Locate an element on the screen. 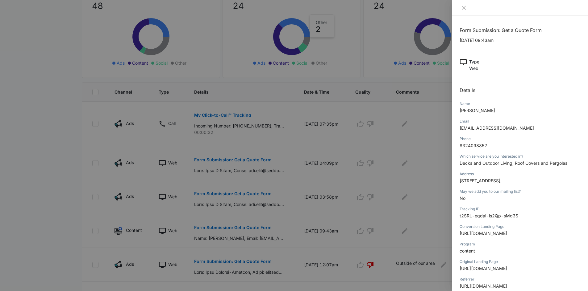 This screenshot has width=588, height=291. div: Name is located at coordinates (520, 104).